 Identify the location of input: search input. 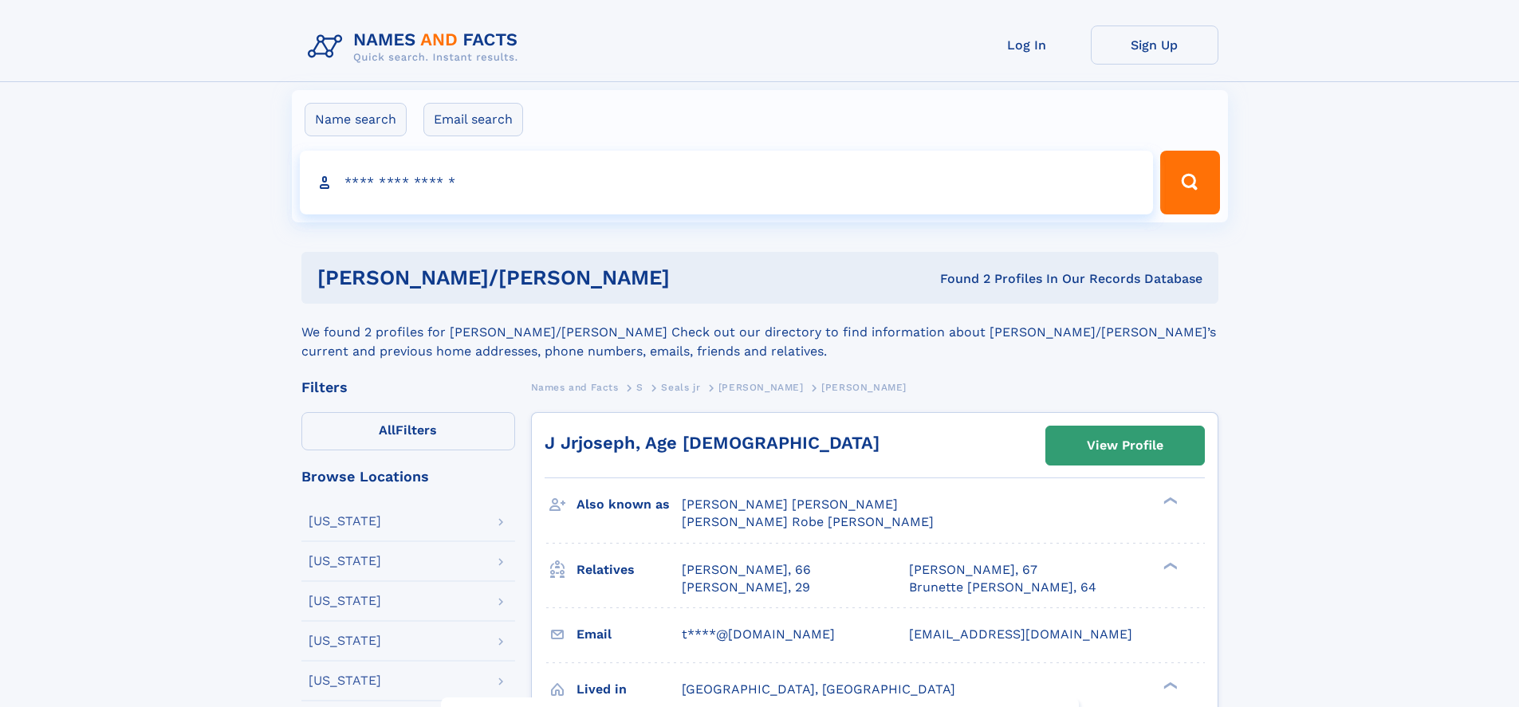
(727, 183).